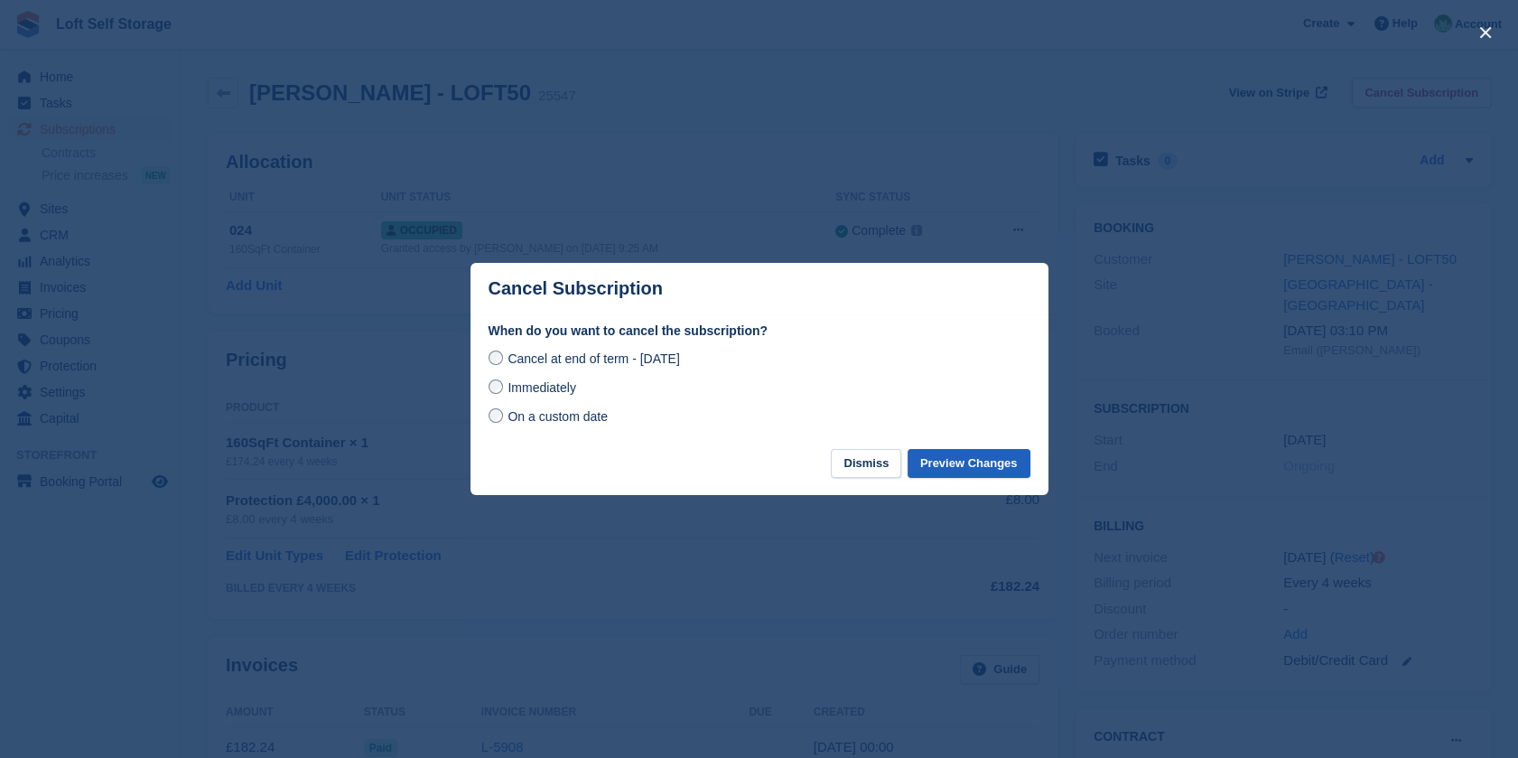  What do you see at coordinates (575, 288) in the screenshot?
I see `p: Cancel Subscription` at bounding box center [575, 288].